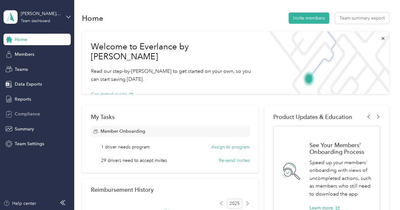 The height and width of the screenshot is (210, 400). Describe the element at coordinates (112, 94) in the screenshot. I see `button: Get started guide` at that location.